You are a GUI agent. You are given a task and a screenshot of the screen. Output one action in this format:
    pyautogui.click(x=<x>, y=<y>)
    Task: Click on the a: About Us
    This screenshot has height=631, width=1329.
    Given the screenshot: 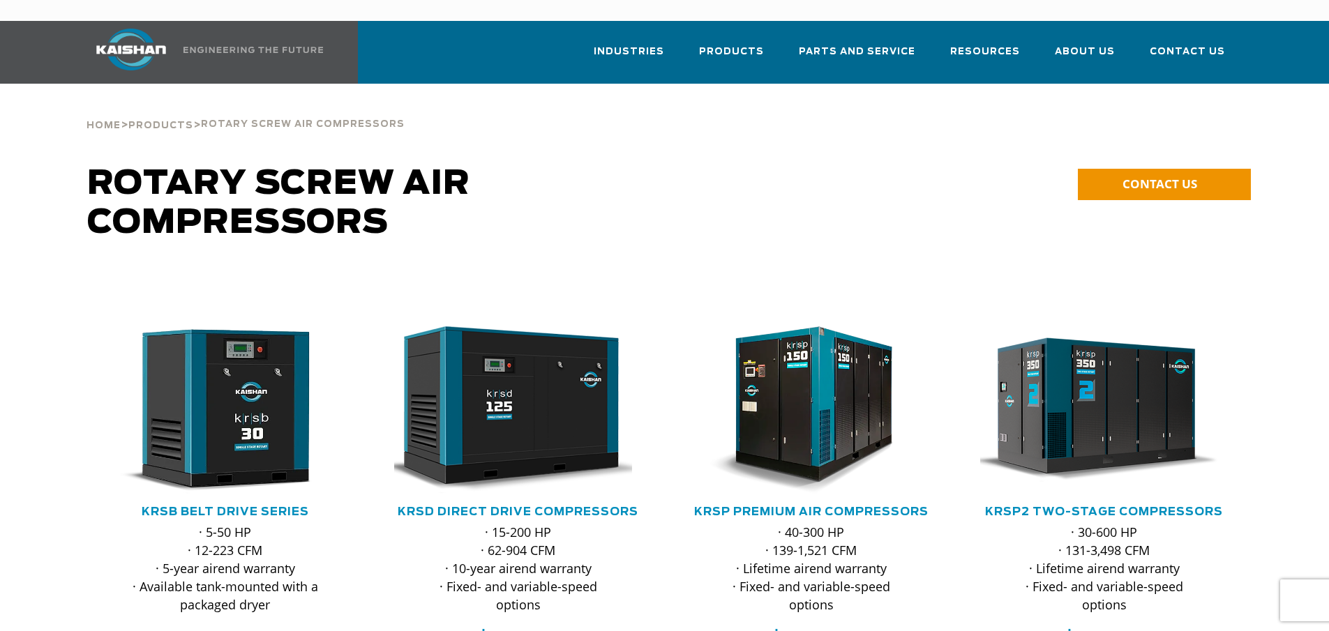 What is the action you would take?
    pyautogui.click(x=1085, y=57)
    